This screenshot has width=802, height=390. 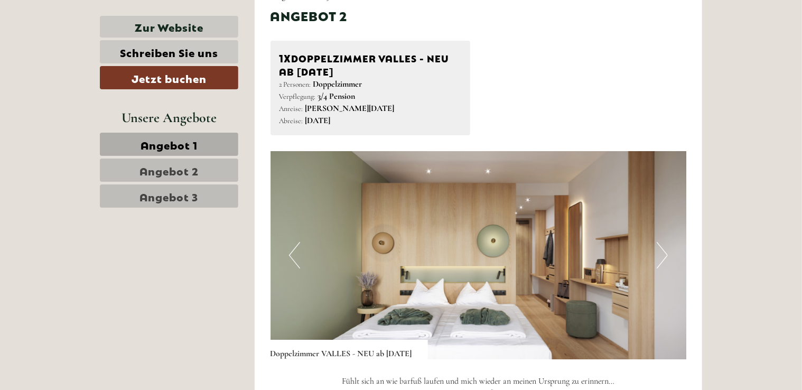 What do you see at coordinates (169, 170) in the screenshot?
I see `span: Angebot 2` at bounding box center [169, 170].